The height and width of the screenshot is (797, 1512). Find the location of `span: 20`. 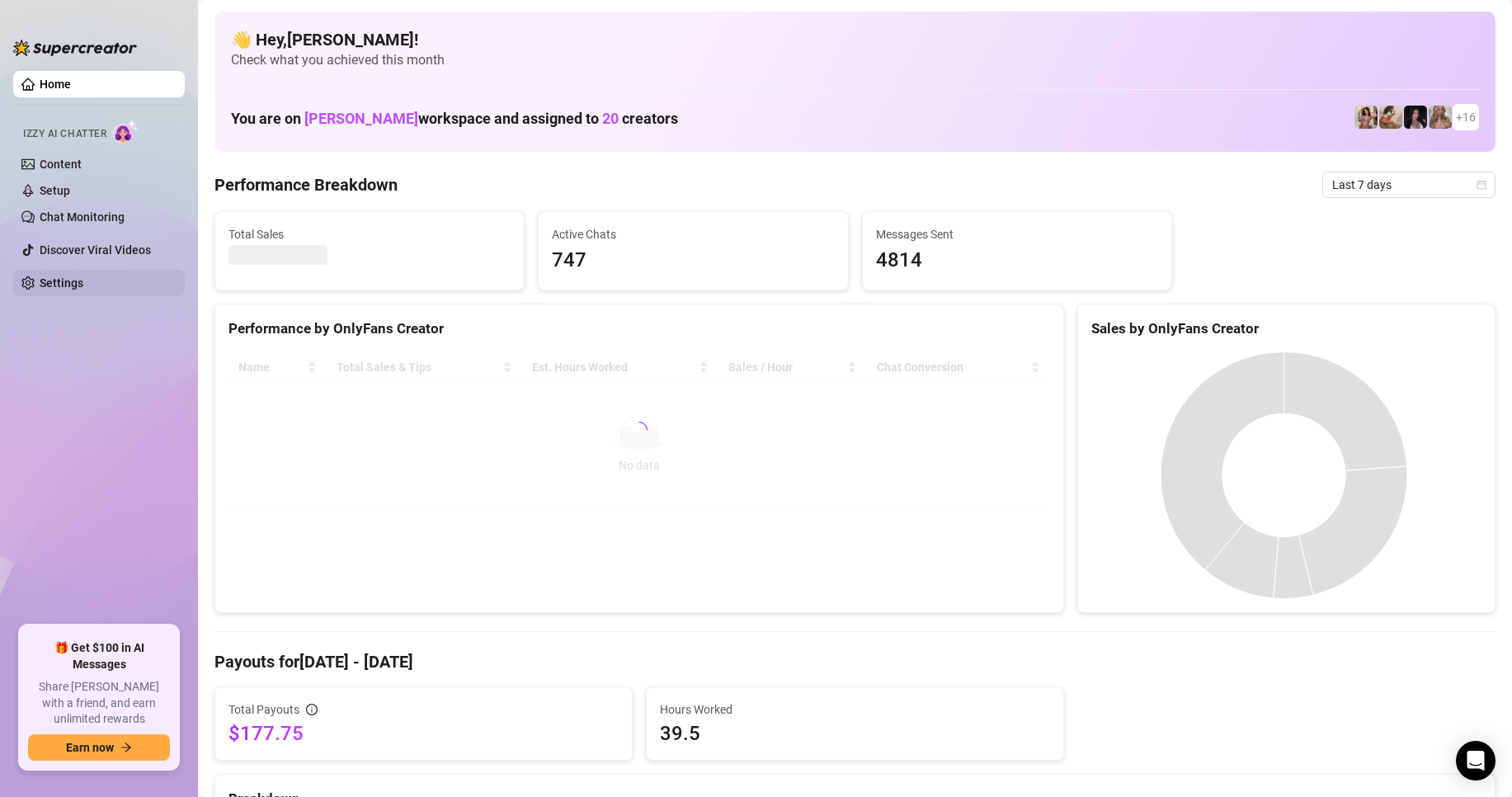

span: 20 is located at coordinates (611, 118).